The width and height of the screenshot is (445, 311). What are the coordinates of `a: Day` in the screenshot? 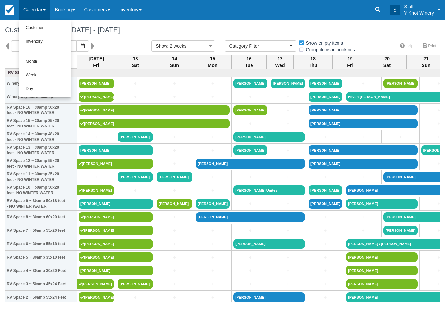 It's located at (45, 89).